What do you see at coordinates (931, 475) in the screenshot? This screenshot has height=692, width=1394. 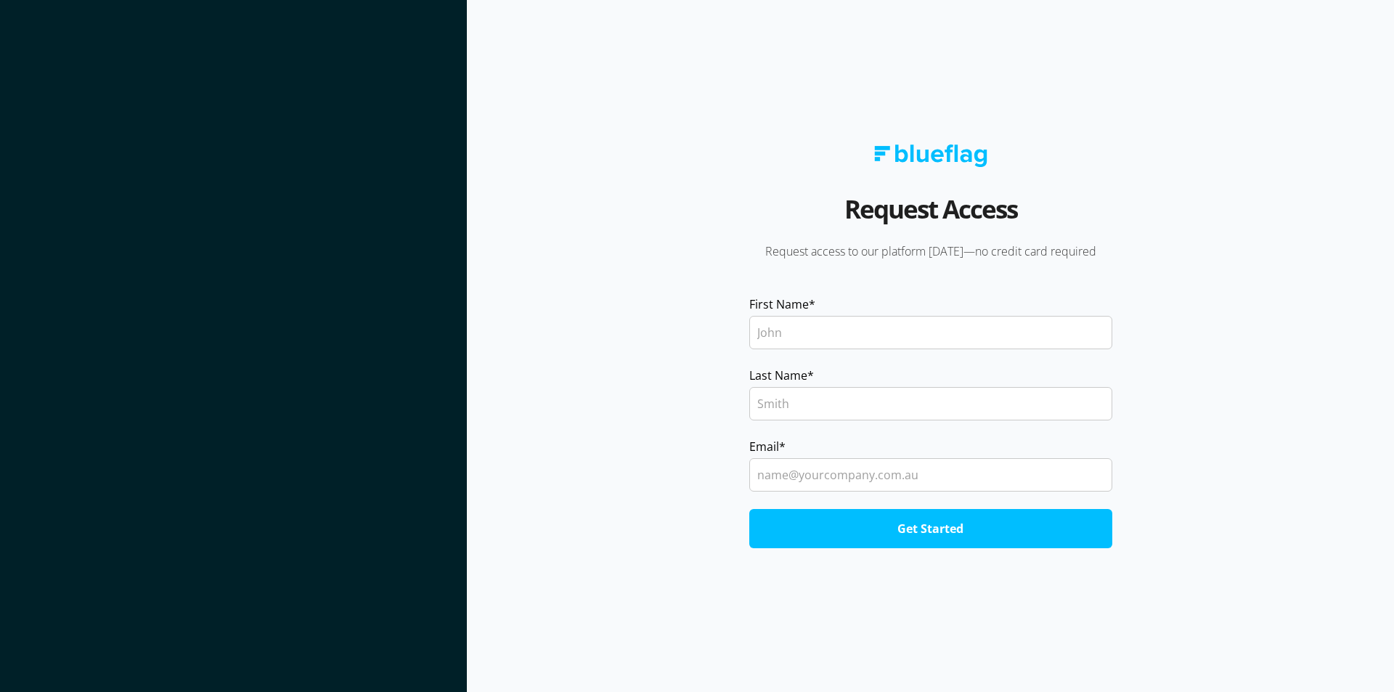 I see `input: name@yourcompany.com.au` at bounding box center [931, 475].